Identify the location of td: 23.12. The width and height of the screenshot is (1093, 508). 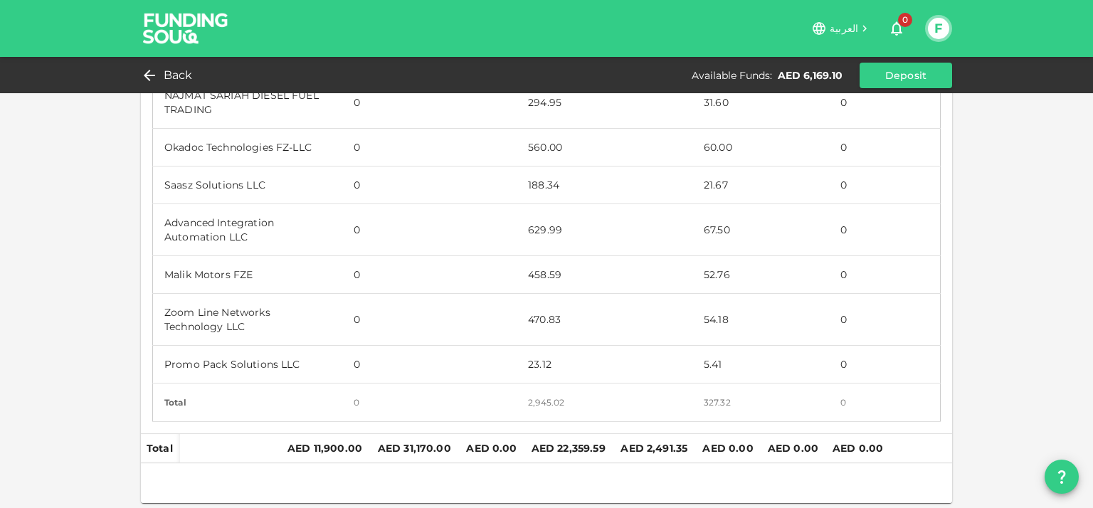
(604, 364).